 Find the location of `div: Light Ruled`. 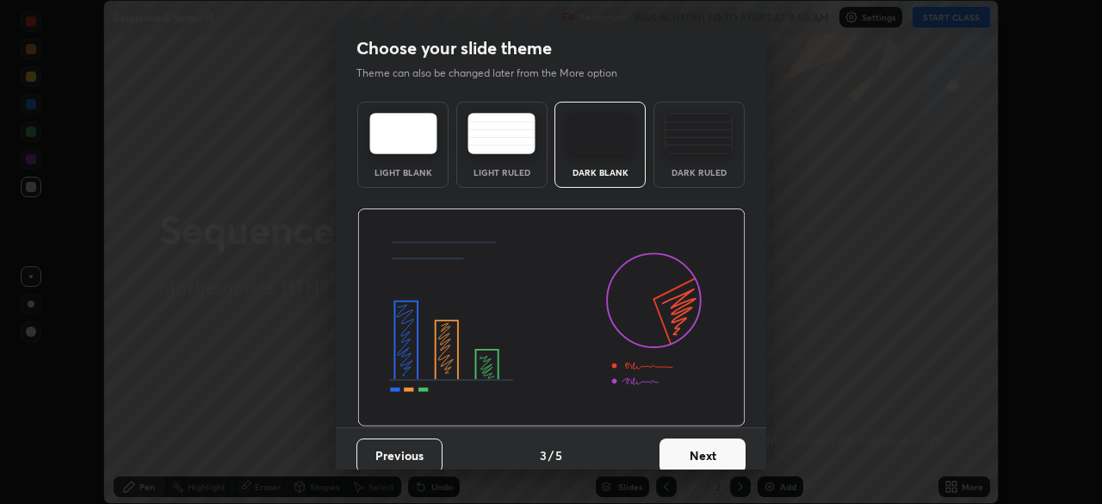

div: Light Ruled is located at coordinates (502, 172).